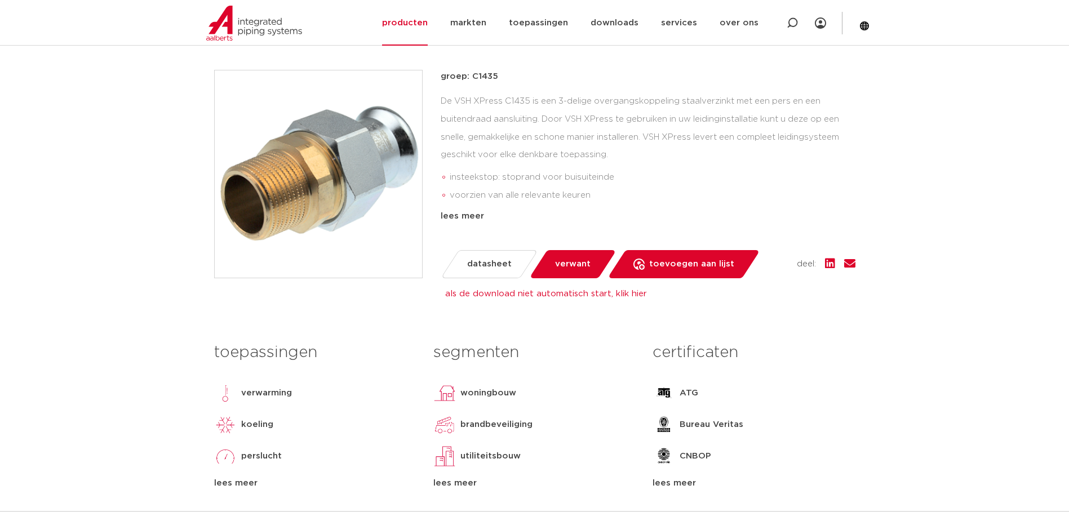  What do you see at coordinates (546, 294) in the screenshot?
I see `a: als de download niet automatisch start, klik hier` at bounding box center [546, 294].